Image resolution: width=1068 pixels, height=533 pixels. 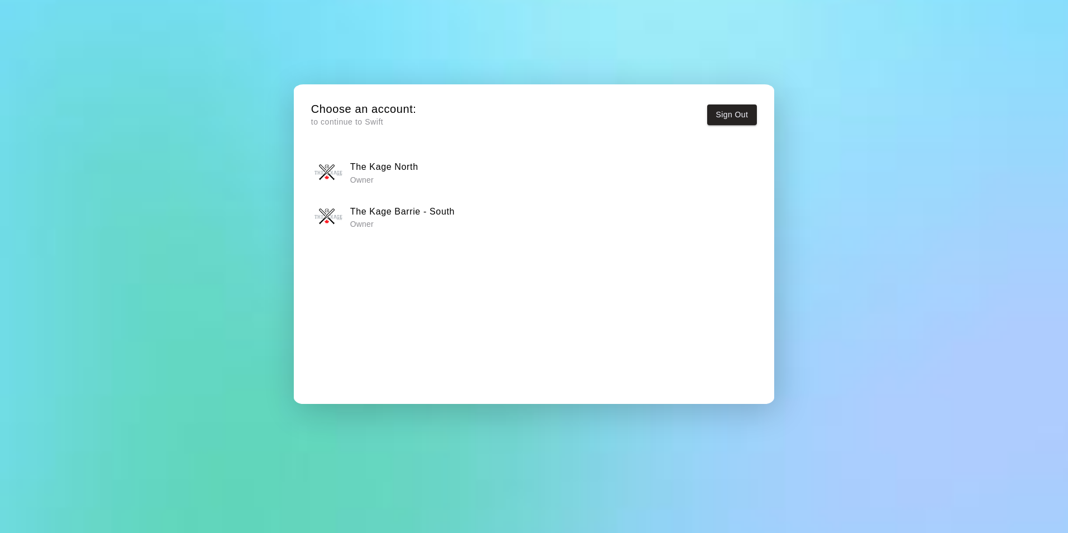 I want to click on p: to continue to Swift, so click(x=364, y=122).